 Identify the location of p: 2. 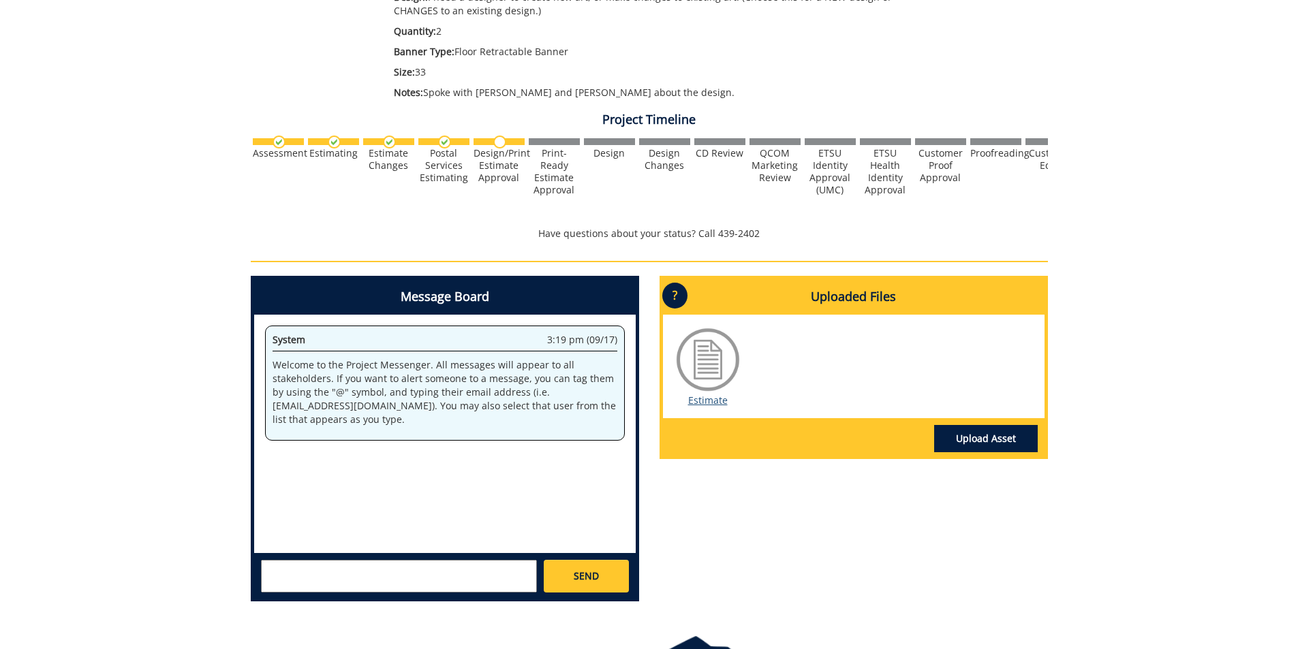
(660, 31).